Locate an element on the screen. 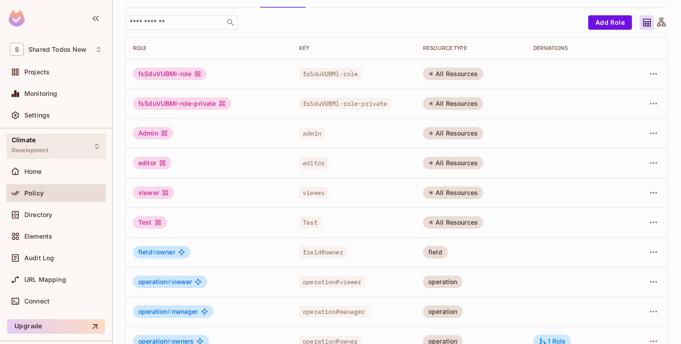 The height and width of the screenshot is (344, 681). span: Policy is located at coordinates (34, 193).